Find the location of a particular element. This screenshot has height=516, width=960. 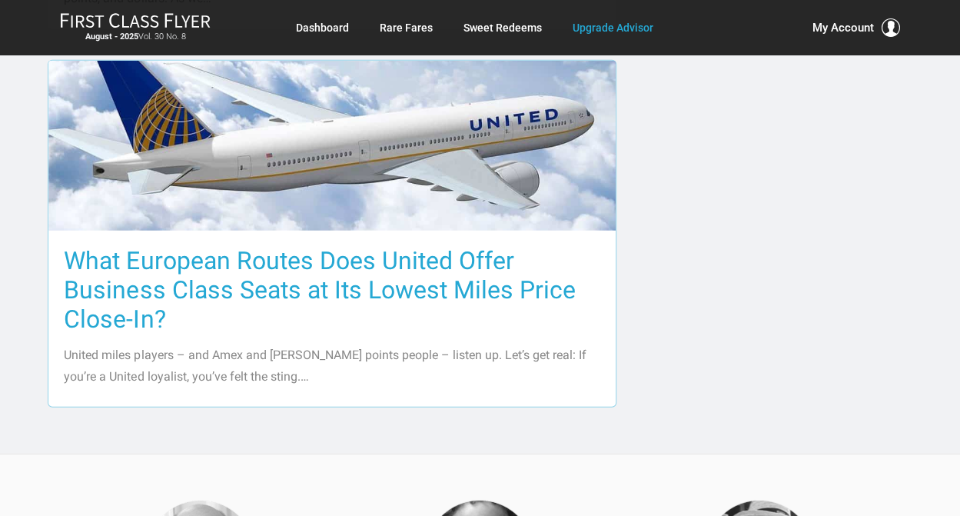

h3: What European Routes Does United Offer Business Class Seats at Its Lowest Miles Price Close-In? is located at coordinates (331, 290).